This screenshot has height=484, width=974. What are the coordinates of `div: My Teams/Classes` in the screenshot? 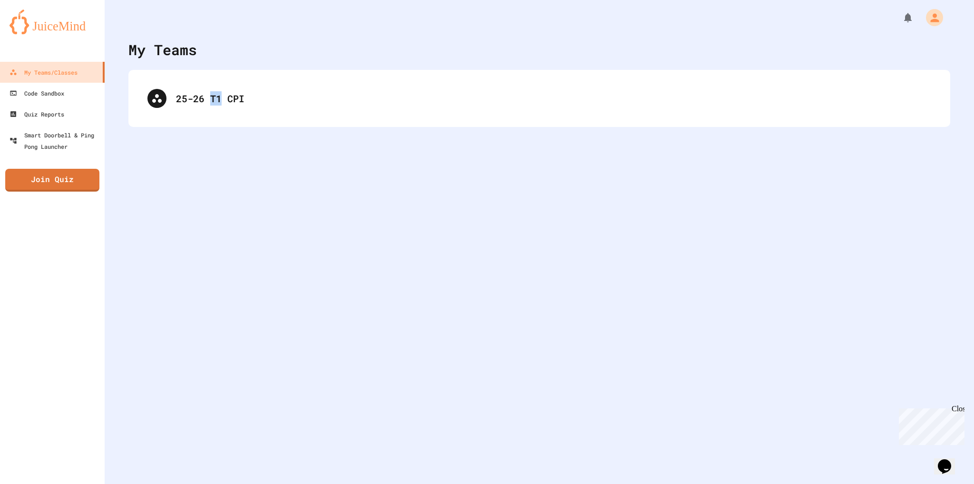 It's located at (43, 72).